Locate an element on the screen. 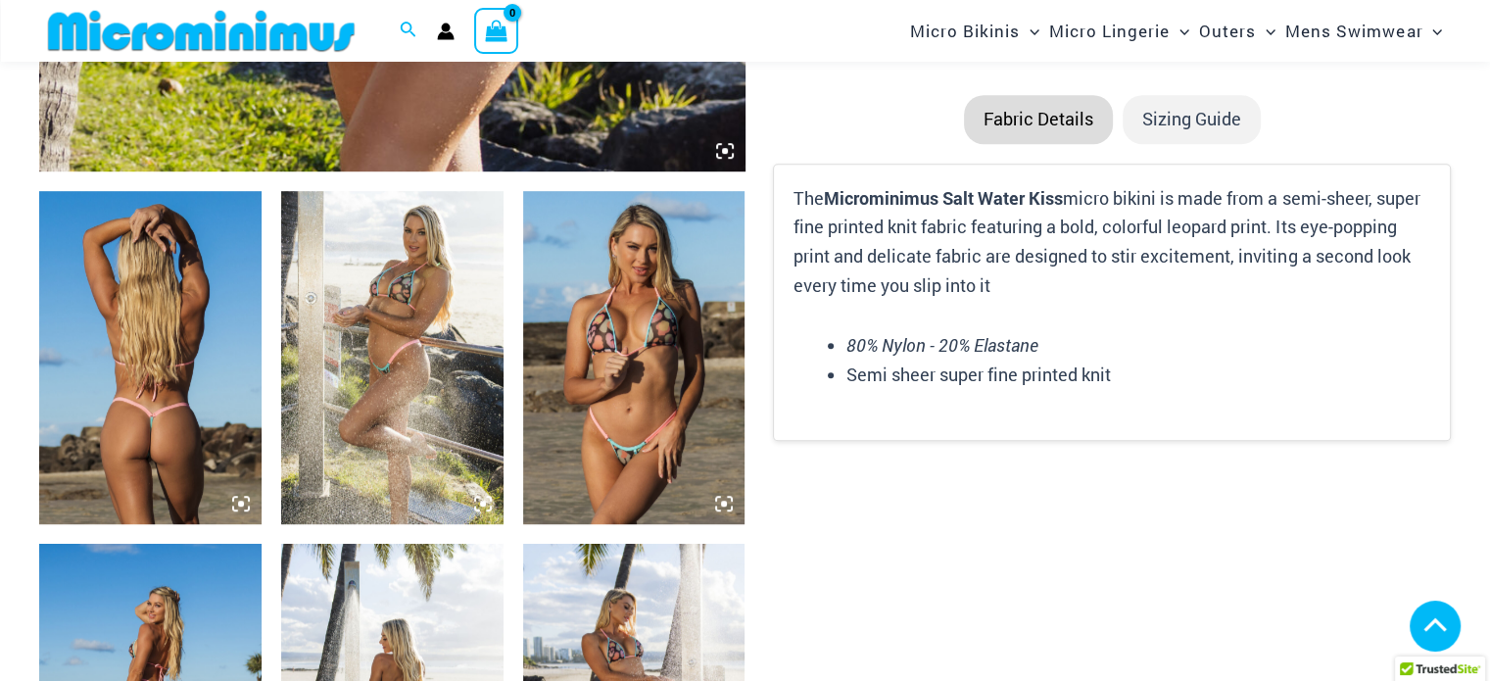 This screenshot has height=681, width=1490. span: Mens Swimwear is located at coordinates (1354, 30).